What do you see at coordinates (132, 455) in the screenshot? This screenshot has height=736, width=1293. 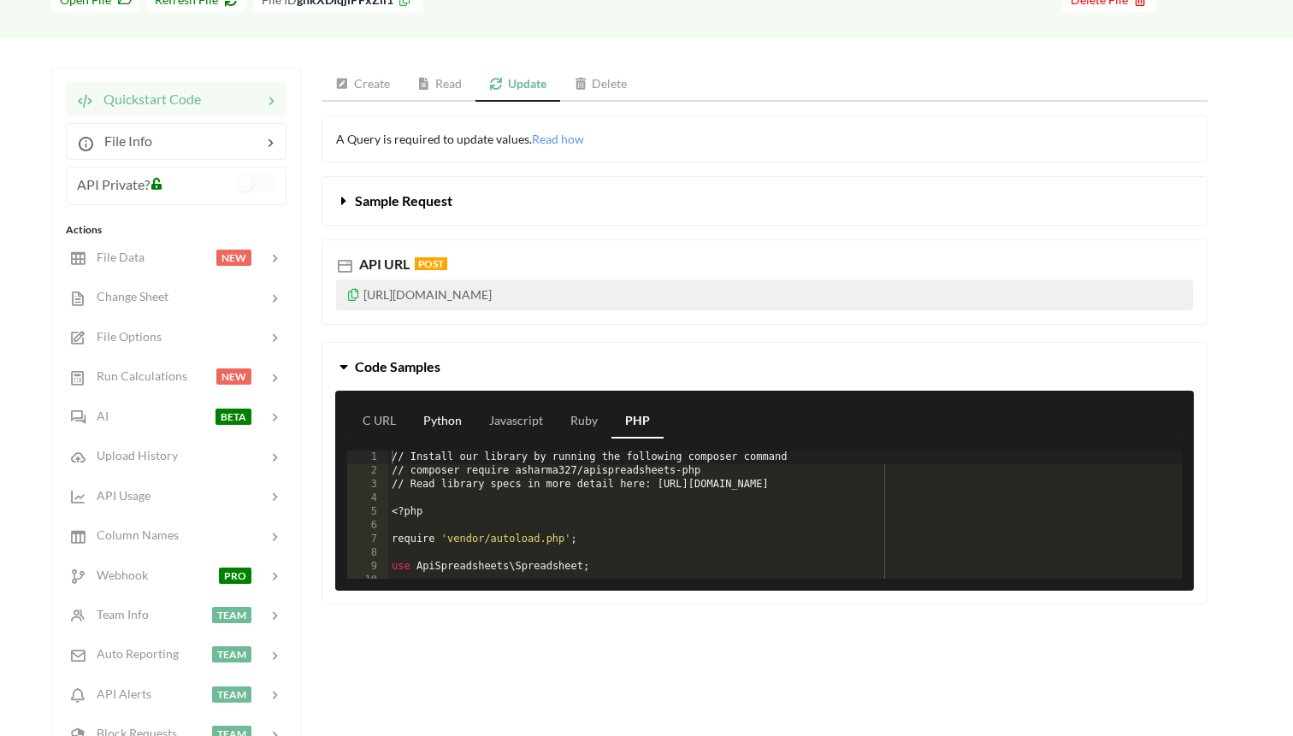 I see `span: Upload History` at bounding box center [132, 455].